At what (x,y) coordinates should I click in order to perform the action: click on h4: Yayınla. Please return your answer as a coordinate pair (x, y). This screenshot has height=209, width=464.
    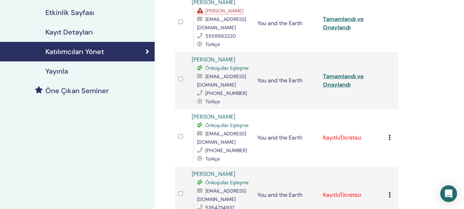
    Looking at the image, I should click on (57, 71).